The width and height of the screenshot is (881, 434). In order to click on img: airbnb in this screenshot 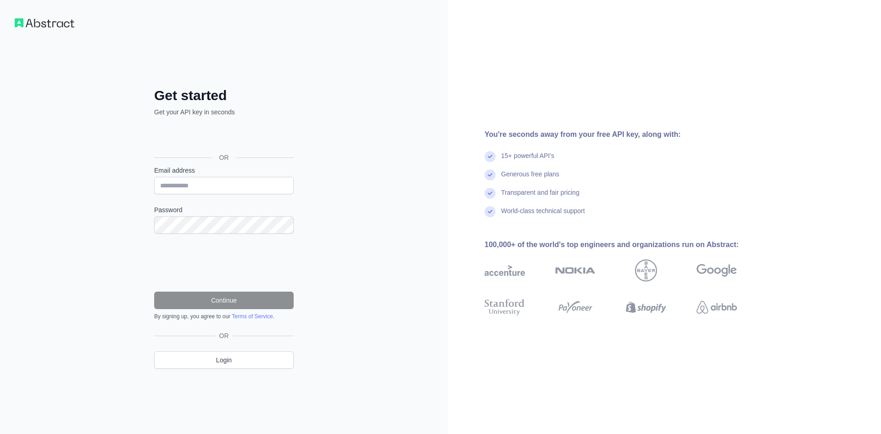, I will do `click(717, 307)`.